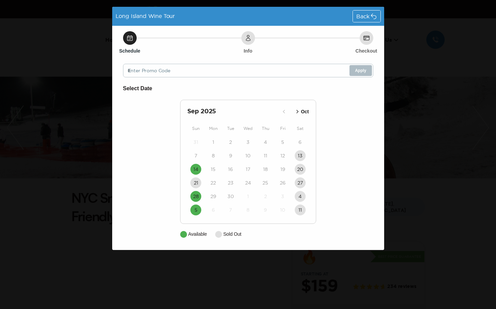 The width and height of the screenshot is (496, 309). What do you see at coordinates (248, 170) in the screenshot?
I see `button: 17` at bounding box center [248, 170].